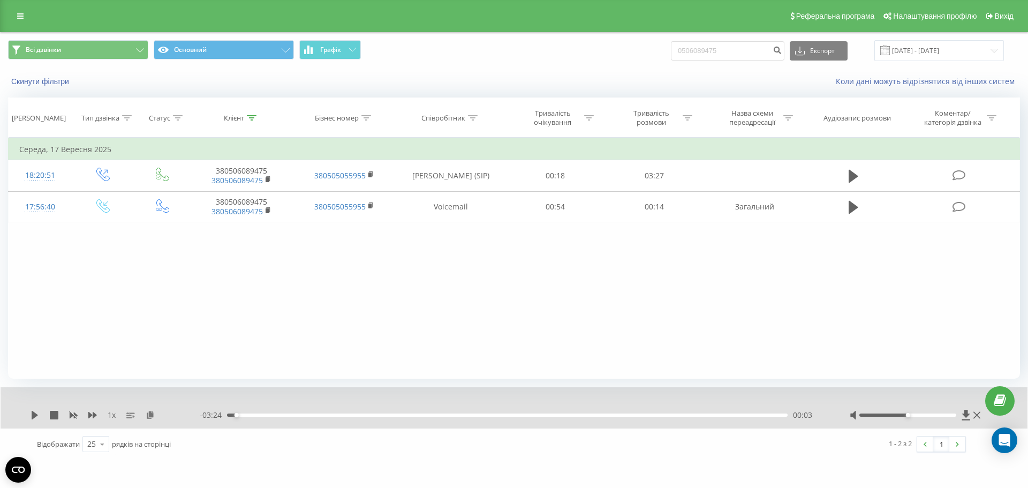 Image resolution: width=1028 pixels, height=488 pixels. Describe the element at coordinates (653, 176) in the screenshot. I see `td: 03:27` at that location.